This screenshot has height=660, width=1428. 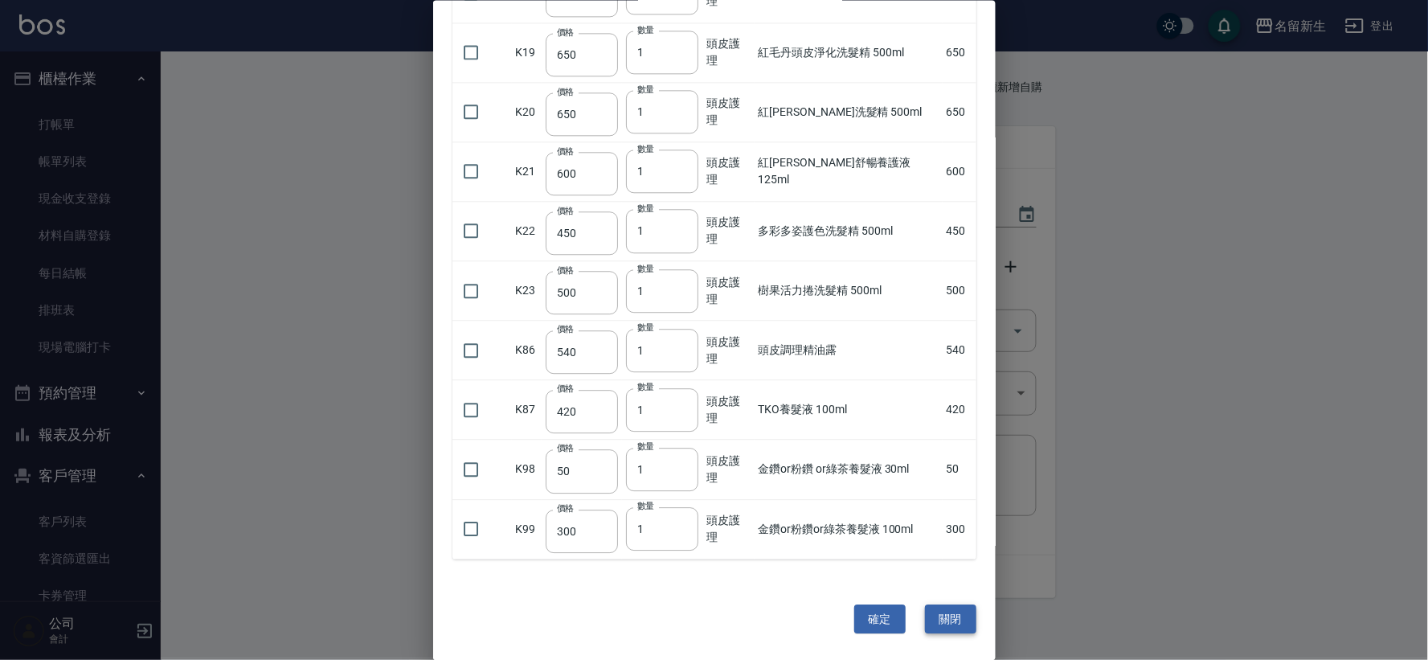 I want to click on td: 540, so click(x=959, y=350).